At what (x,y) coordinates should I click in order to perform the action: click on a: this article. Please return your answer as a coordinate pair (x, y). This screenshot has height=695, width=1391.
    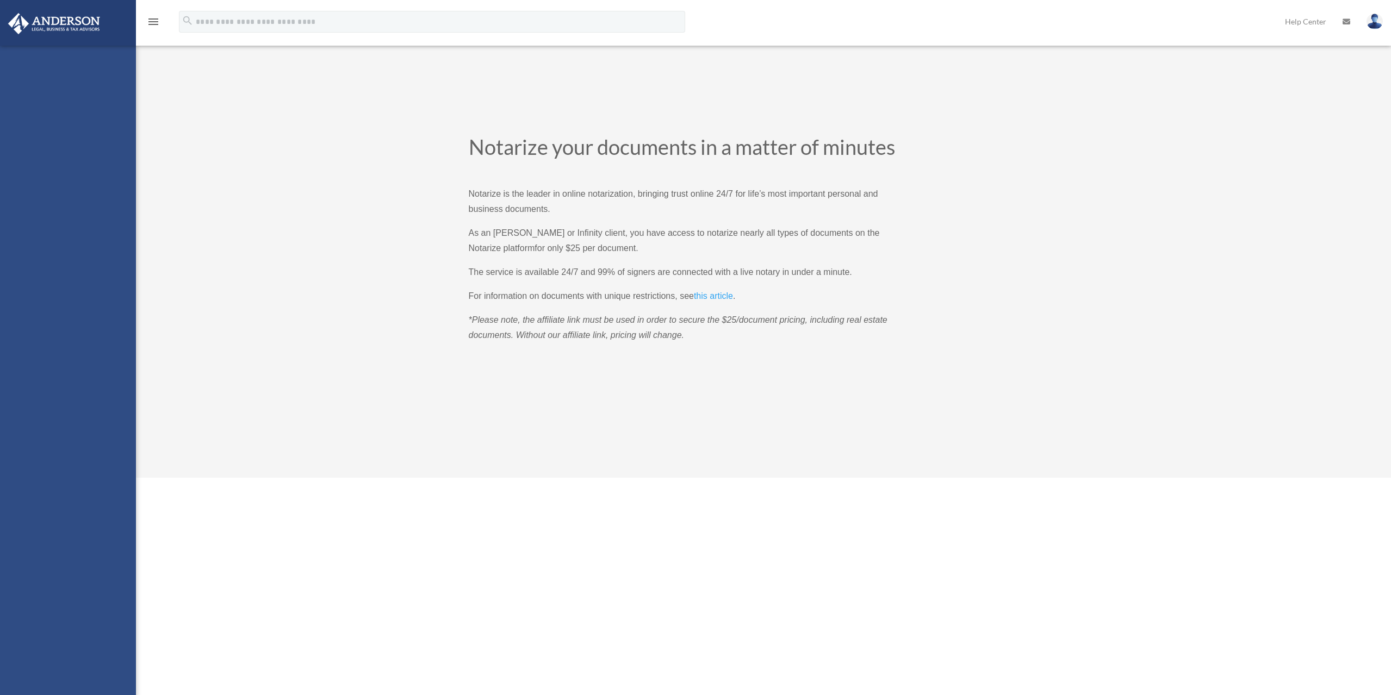
    Looking at the image, I should click on (713, 298).